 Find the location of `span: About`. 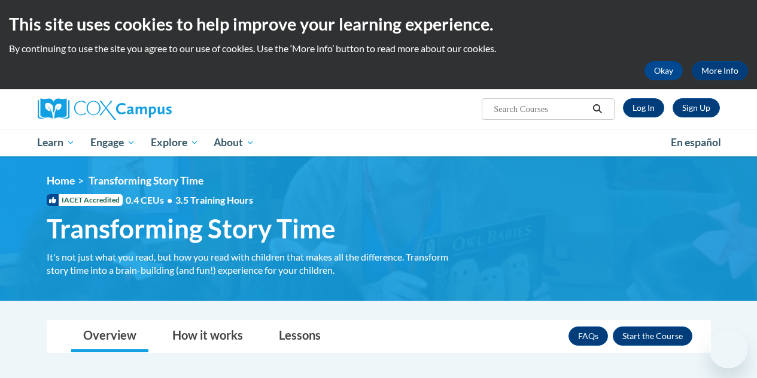

span: About is located at coordinates (234, 142).